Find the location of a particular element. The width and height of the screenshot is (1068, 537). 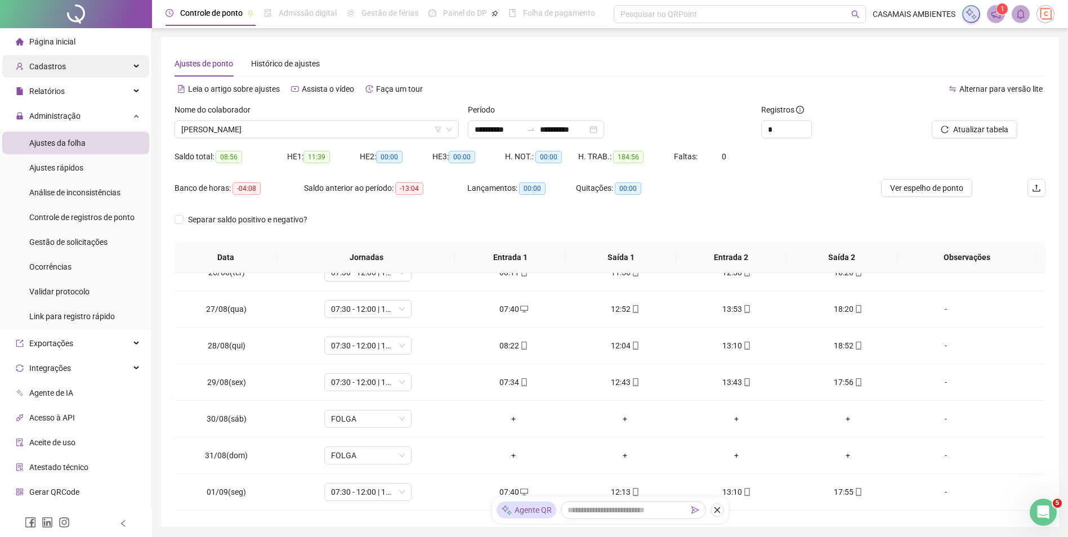

div: H. TRAB.: is located at coordinates (626, 157).